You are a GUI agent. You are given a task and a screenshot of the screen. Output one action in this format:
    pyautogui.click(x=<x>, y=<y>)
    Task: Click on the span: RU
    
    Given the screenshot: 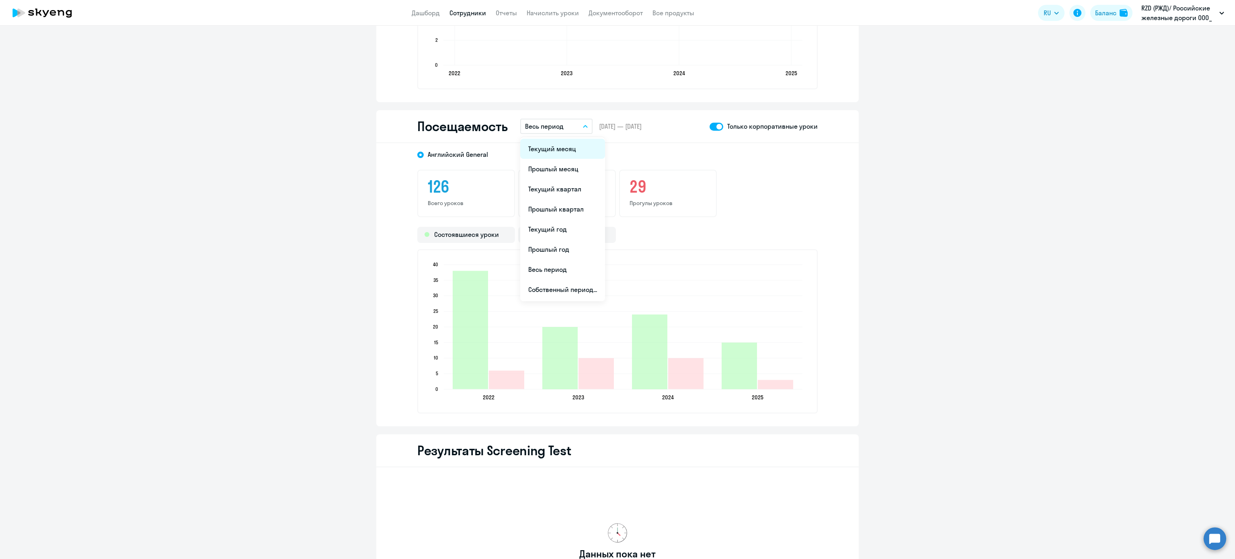 What is the action you would take?
    pyautogui.click(x=1047, y=13)
    